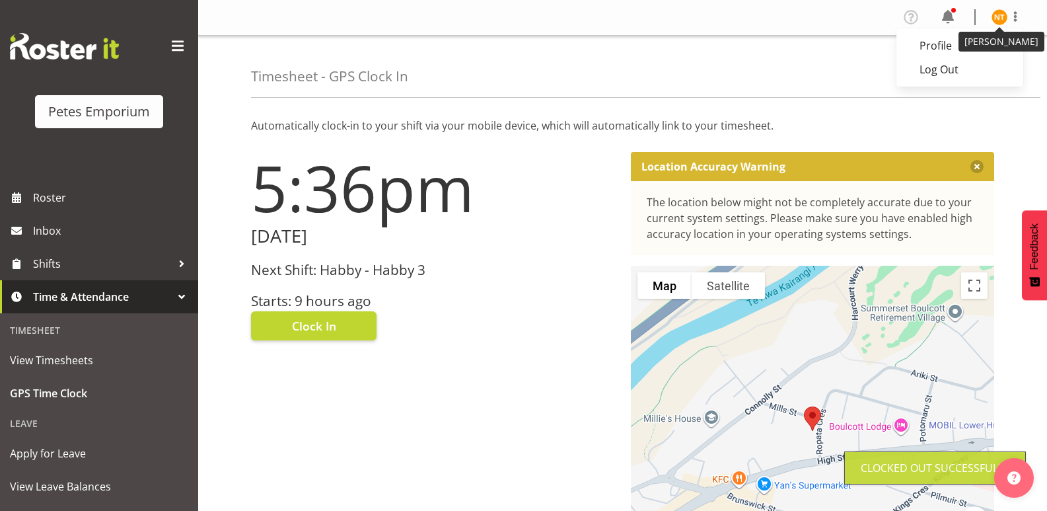 This screenshot has width=1047, height=511. I want to click on span: Time & Attendance, so click(102, 297).